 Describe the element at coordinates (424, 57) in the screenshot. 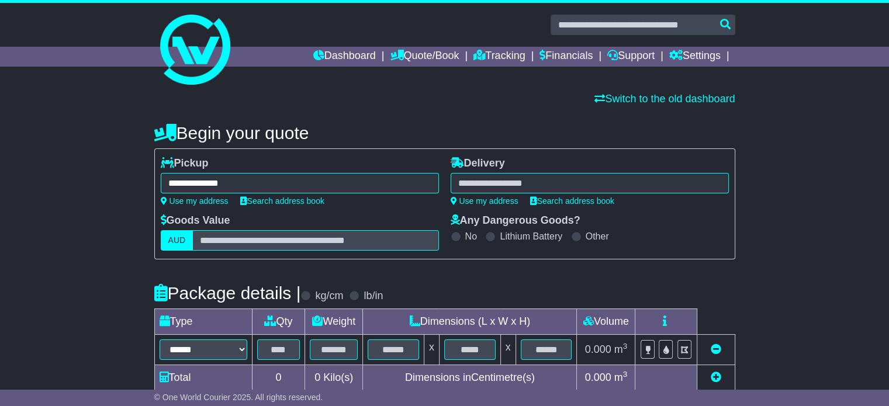

I see `a: Quote/Book` at that location.